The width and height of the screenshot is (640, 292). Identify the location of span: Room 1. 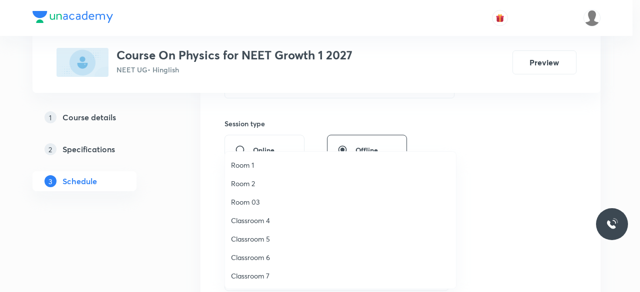
(340, 165).